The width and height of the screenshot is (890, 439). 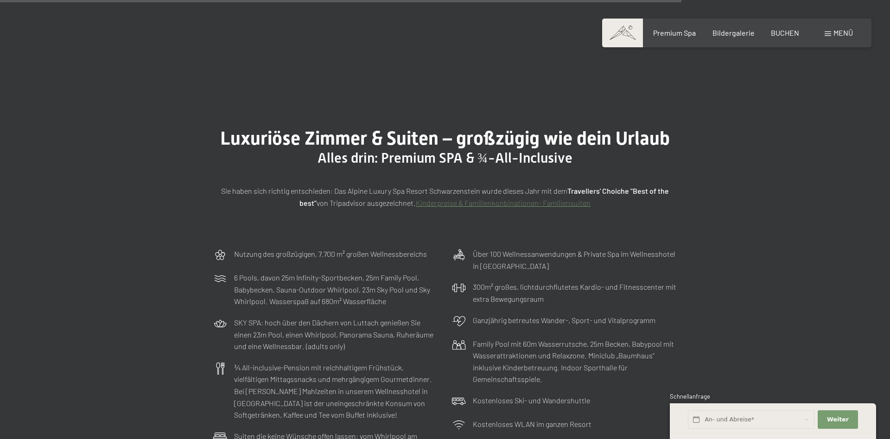 I want to click on p: 300m² großes, lichtdurchflutetes Kardio- und Fitnesscenter mit extra Bewegungsraum, so click(x=575, y=292).